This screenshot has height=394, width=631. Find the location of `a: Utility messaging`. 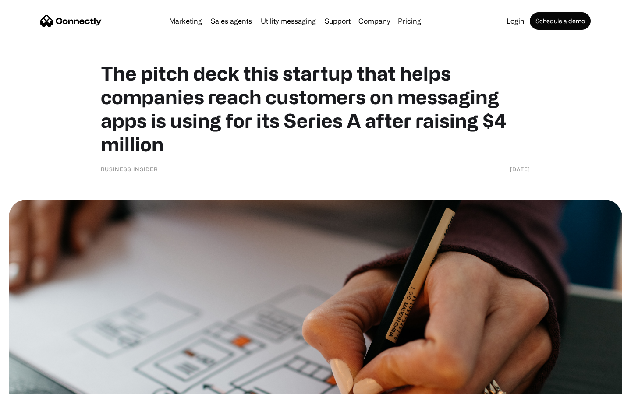

a: Utility messaging is located at coordinates (288, 21).